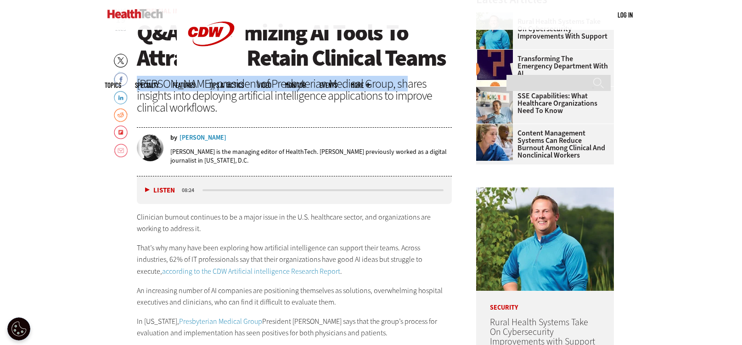 Image resolution: width=742 pixels, height=345 pixels. What do you see at coordinates (150, 148) in the screenshot?
I see `img: Teta-Alim` at bounding box center [150, 148].